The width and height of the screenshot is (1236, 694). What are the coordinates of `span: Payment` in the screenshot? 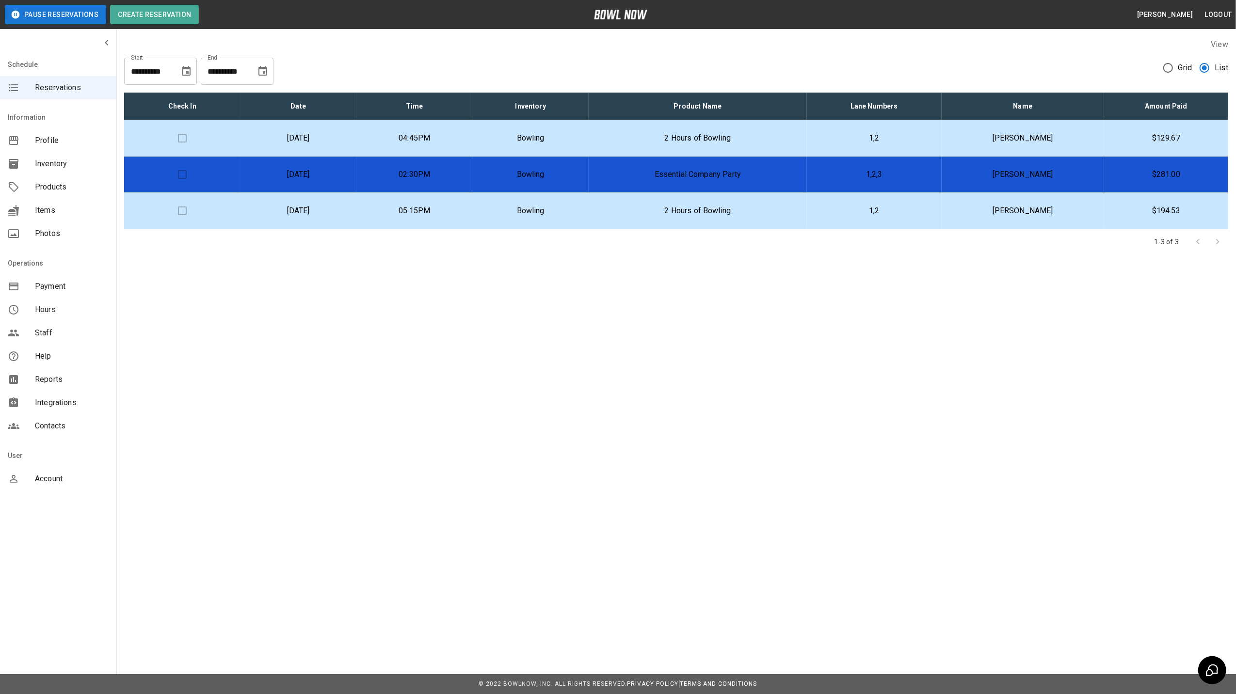 It's located at (72, 287).